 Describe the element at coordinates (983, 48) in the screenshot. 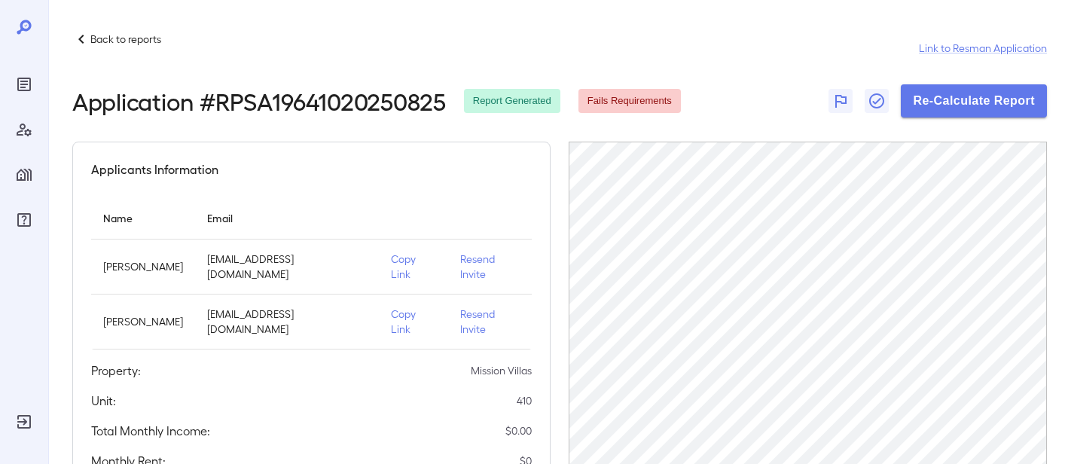

I see `a: Link to Resman Application` at that location.